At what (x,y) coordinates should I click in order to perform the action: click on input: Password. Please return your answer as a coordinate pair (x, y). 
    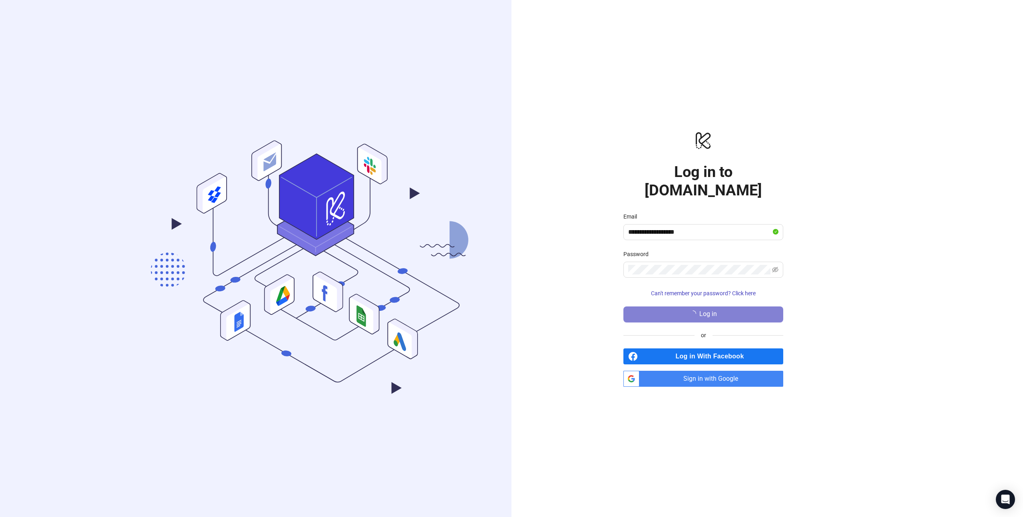
    Looking at the image, I should click on (699, 270).